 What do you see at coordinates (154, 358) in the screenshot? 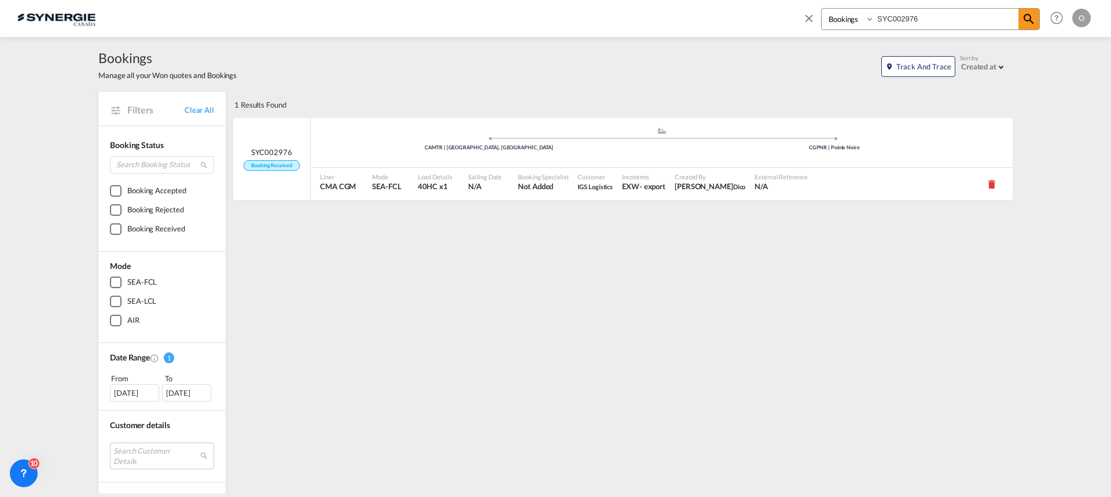
I see `md-icon: Created On` at bounding box center [154, 358].